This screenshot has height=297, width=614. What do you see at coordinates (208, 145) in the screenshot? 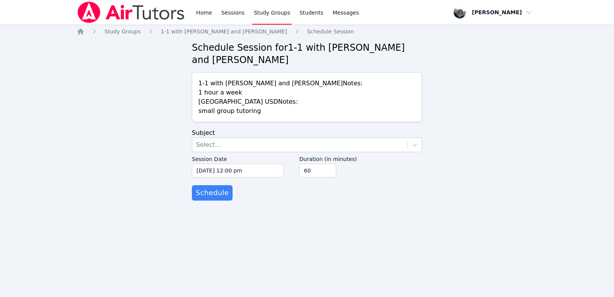
I see `div: Select...` at bounding box center [208, 145].